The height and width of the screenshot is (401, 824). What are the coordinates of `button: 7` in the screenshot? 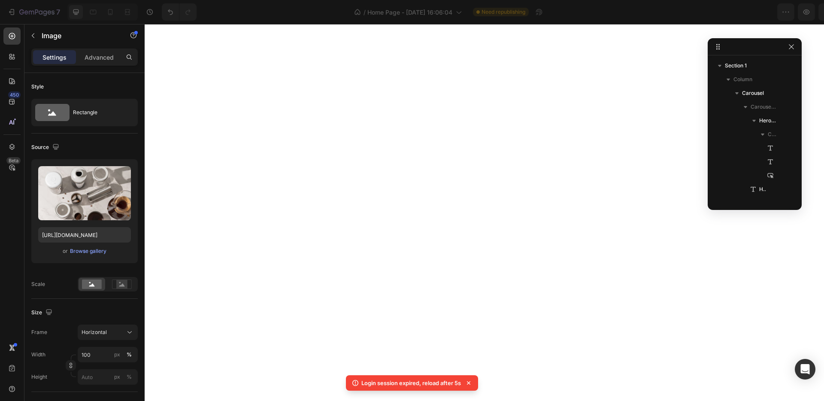 It's located at (33, 12).